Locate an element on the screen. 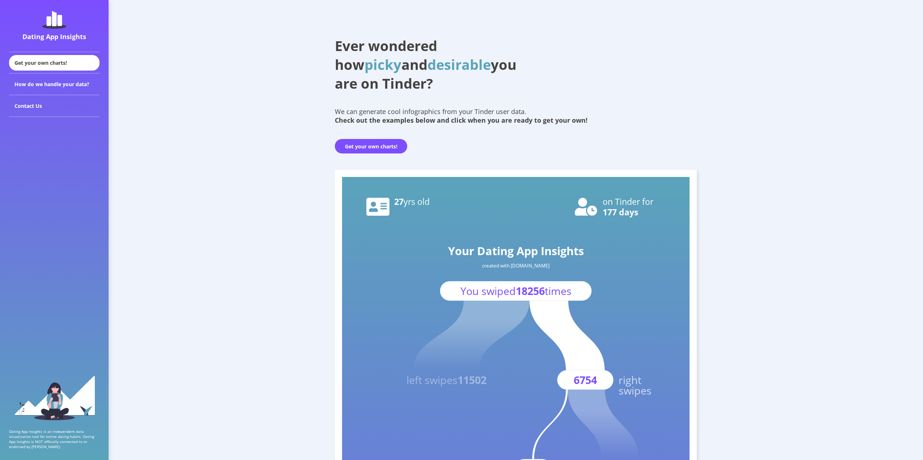 This screenshot has height=460, width=923. text: You swiped is located at coordinates (516, 291).